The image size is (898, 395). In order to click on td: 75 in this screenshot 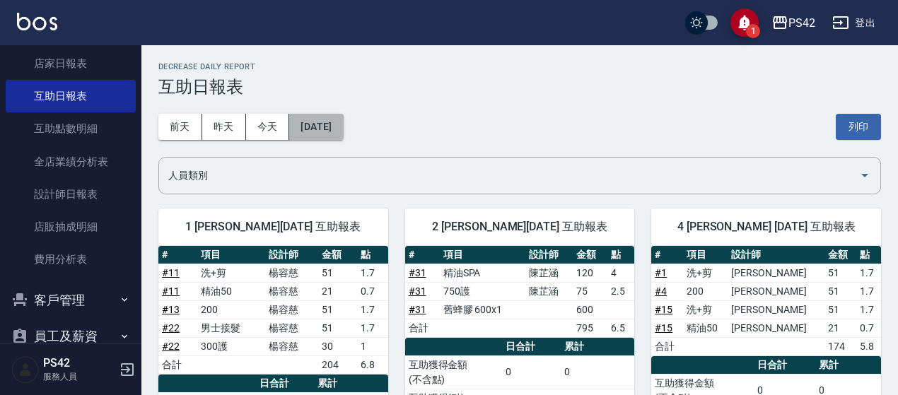, I will do `click(589, 291)`.